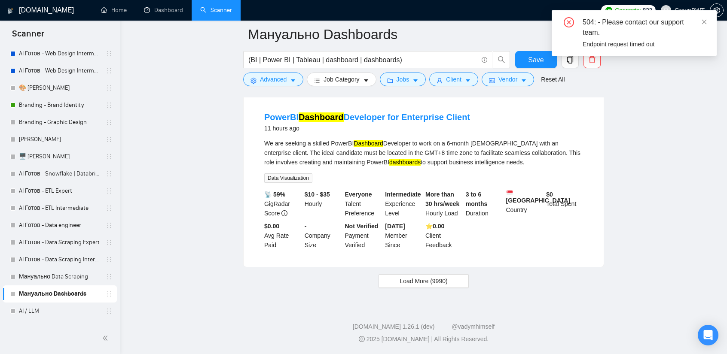 This screenshot has height=354, width=727. Describe the element at coordinates (341, 79) in the screenshot. I see `button: barsJob Categorycaret-down` at that location.